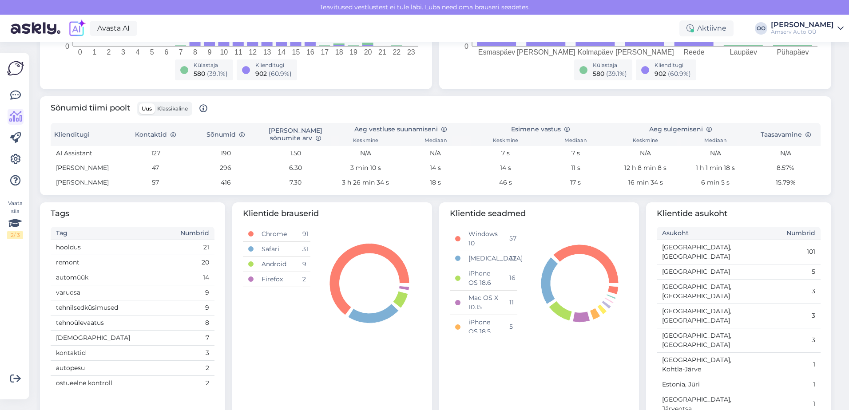  I want to click on td: Estonia, Jüri, so click(697, 384).